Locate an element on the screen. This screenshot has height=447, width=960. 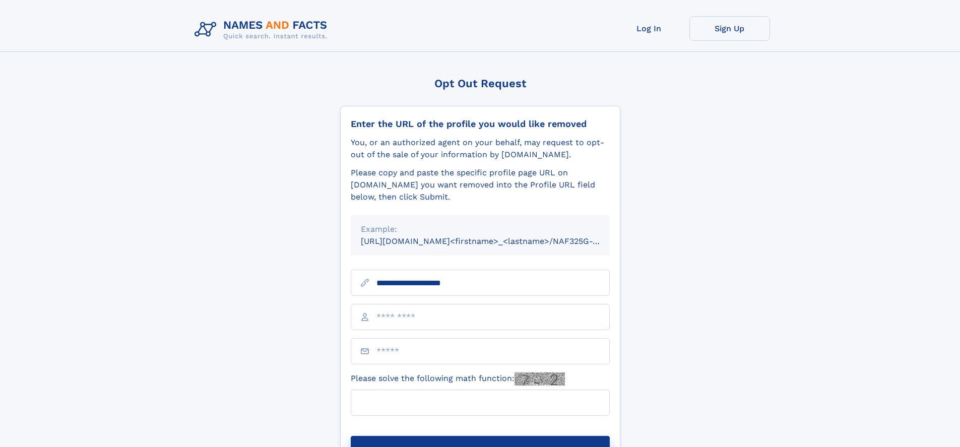
div: Example: is located at coordinates (480, 229).